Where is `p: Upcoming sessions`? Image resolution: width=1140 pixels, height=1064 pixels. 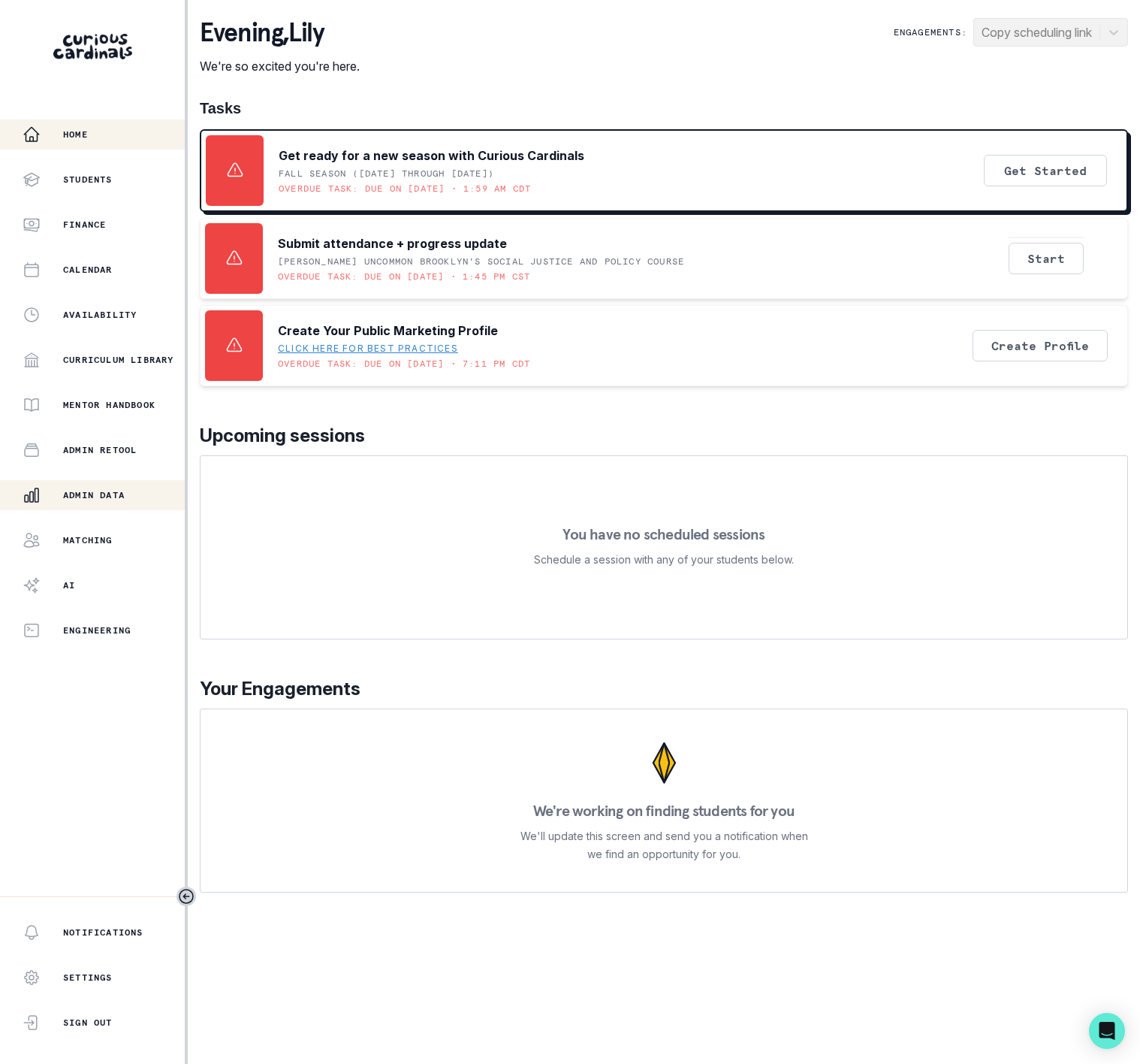
p: Upcoming sessions is located at coordinates (664, 436).